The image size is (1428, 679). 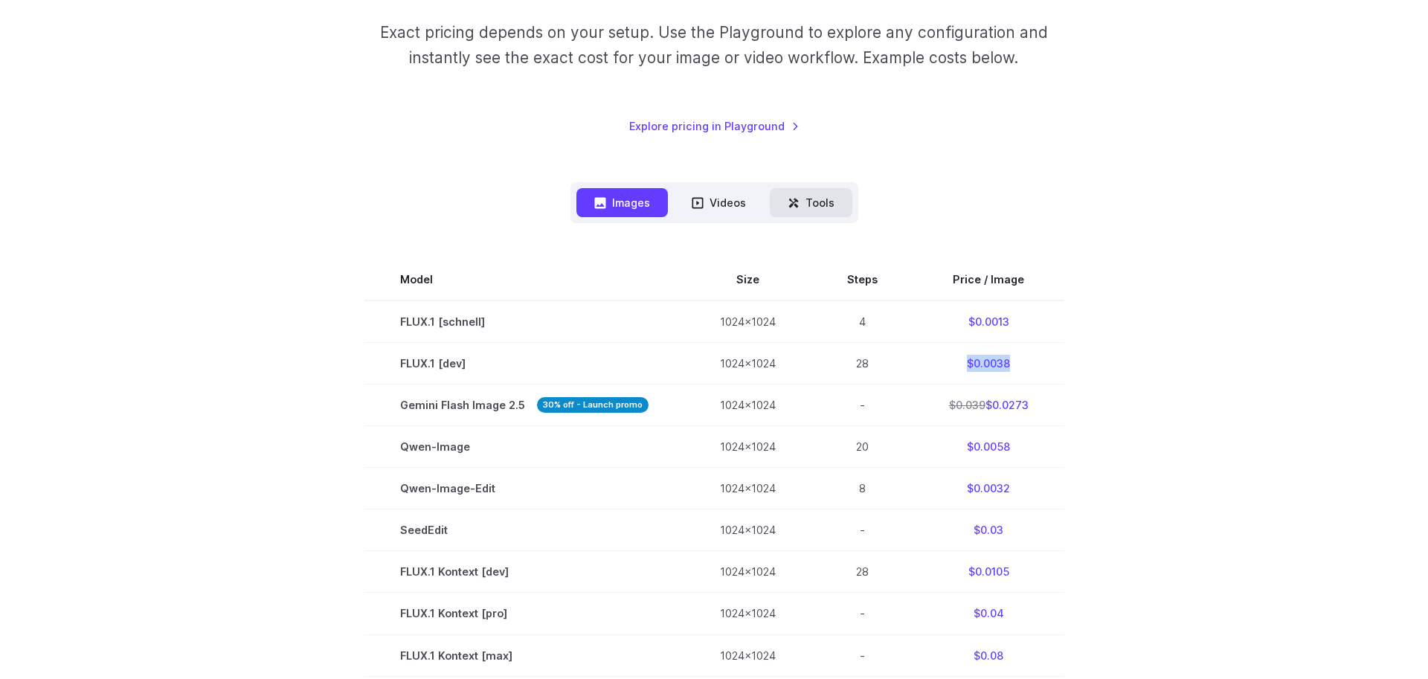 What do you see at coordinates (989, 447) in the screenshot?
I see `td: $0.0058` at bounding box center [989, 447].